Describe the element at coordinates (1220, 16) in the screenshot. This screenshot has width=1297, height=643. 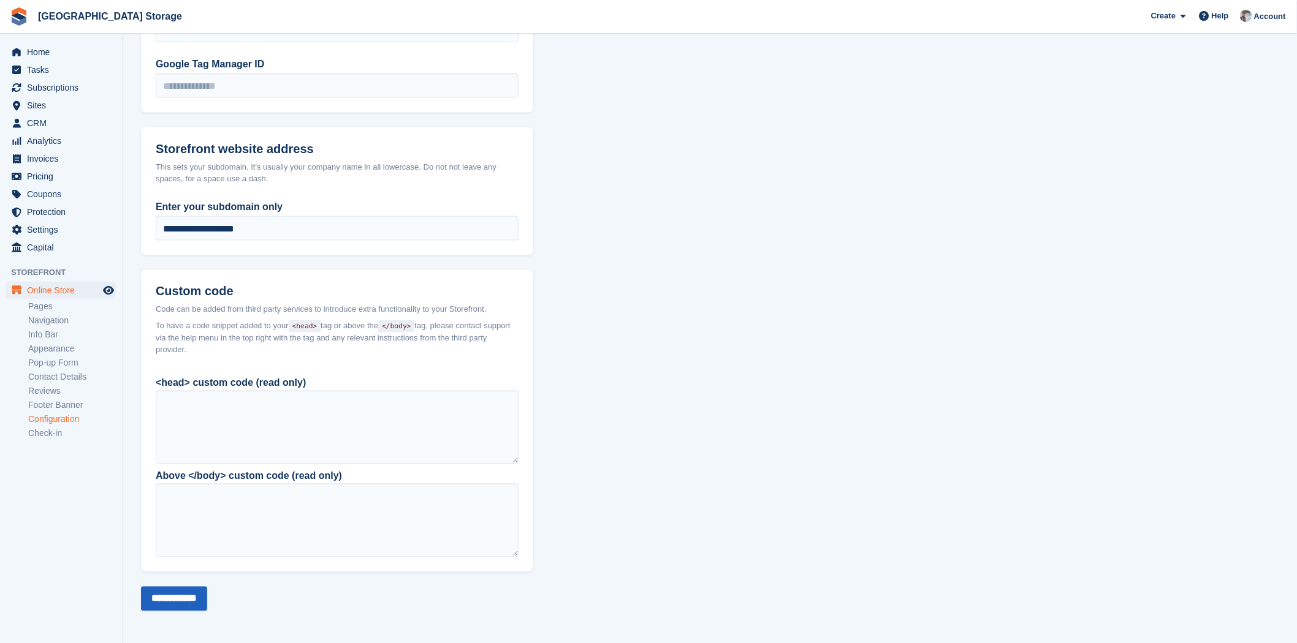
I see `span: Help` at that location.